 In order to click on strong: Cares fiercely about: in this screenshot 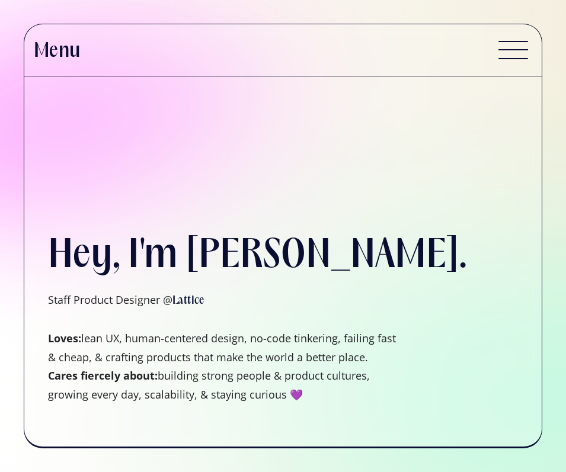, I will do `click(103, 376)`.